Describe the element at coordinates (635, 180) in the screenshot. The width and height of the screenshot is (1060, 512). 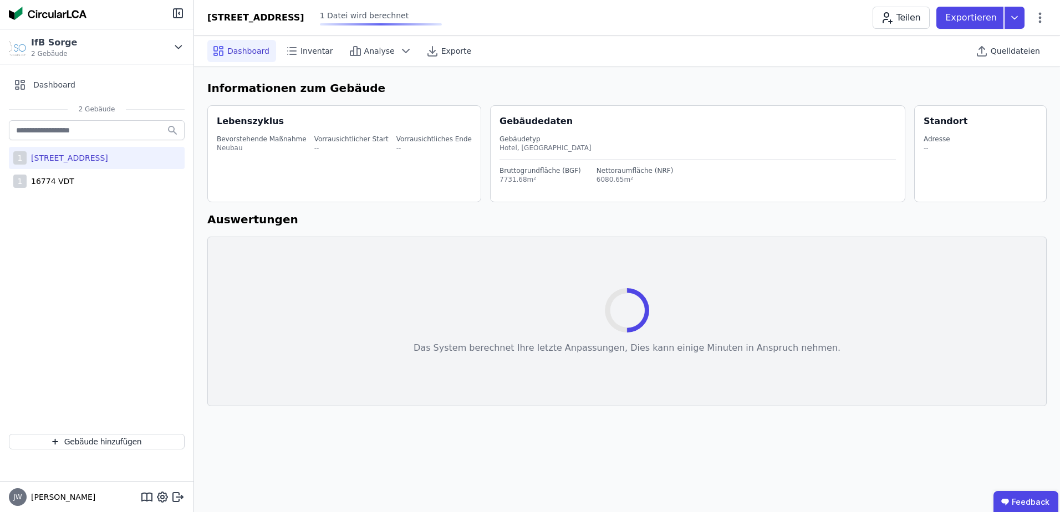
I see `div: 6080.65m²` at that location.